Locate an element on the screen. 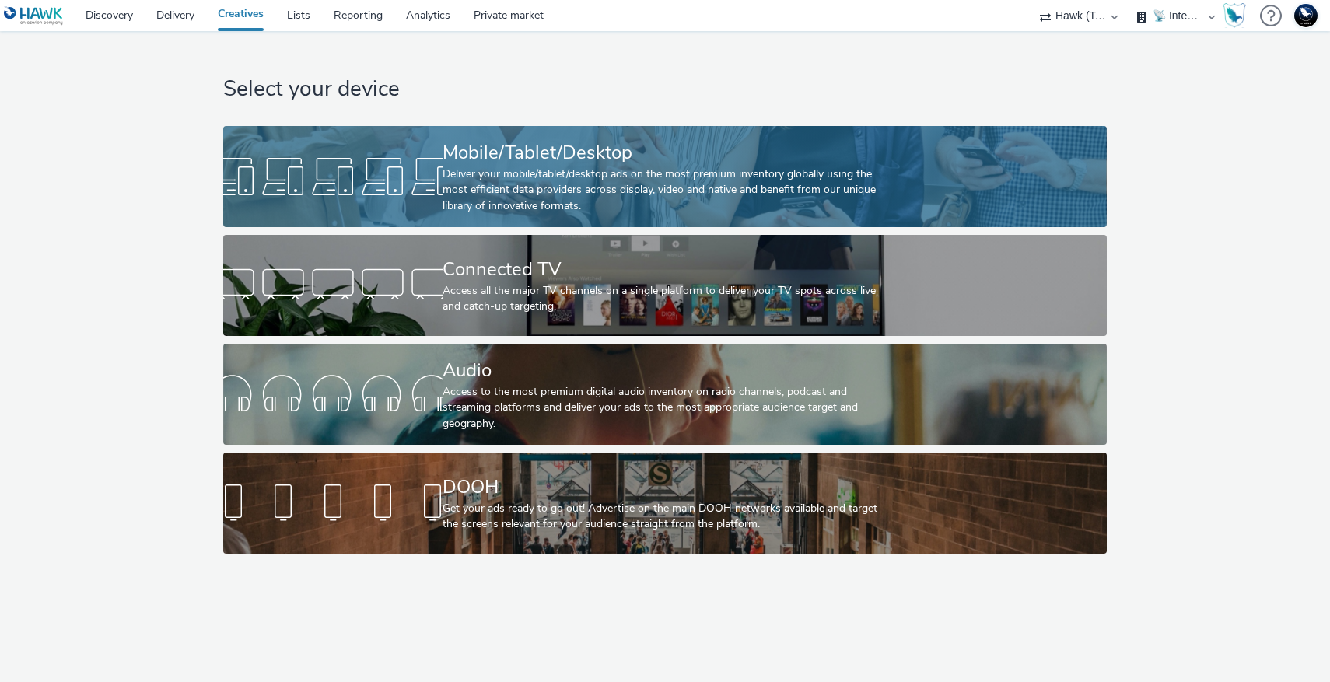 The image size is (1330, 682). a: AudioAccess to the most premium digital audio inventory on radio channels, podcast and streaming ... is located at coordinates (664, 394).